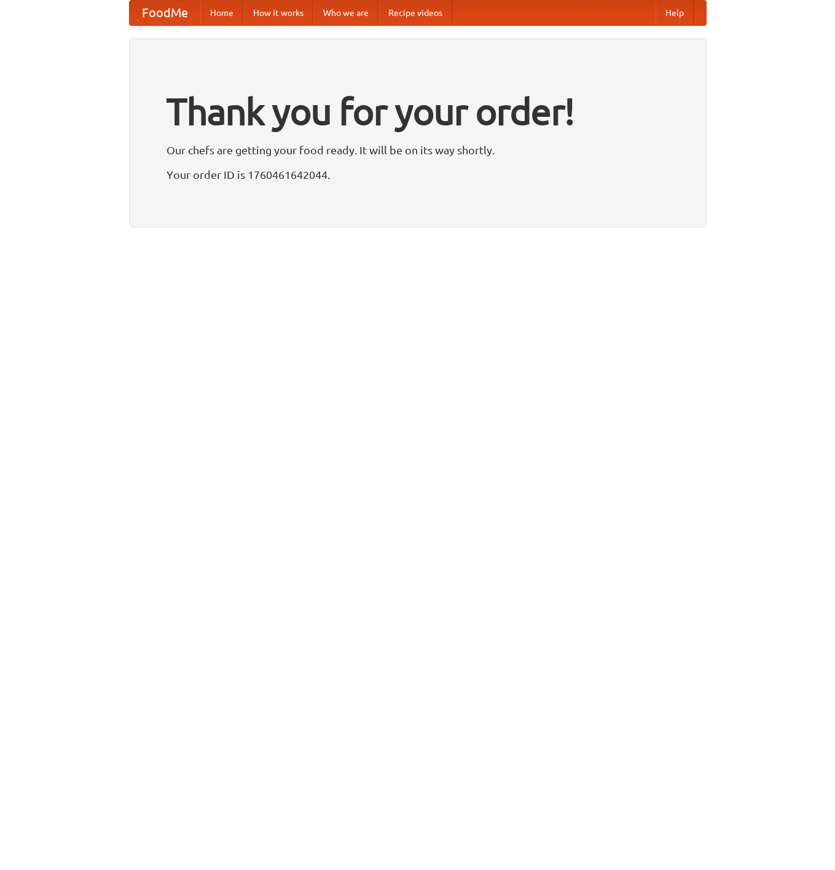 The width and height of the screenshot is (835, 870). Describe the element at coordinates (418, 175) in the screenshot. I see `p: Your order ID is 1760461642044.` at that location.